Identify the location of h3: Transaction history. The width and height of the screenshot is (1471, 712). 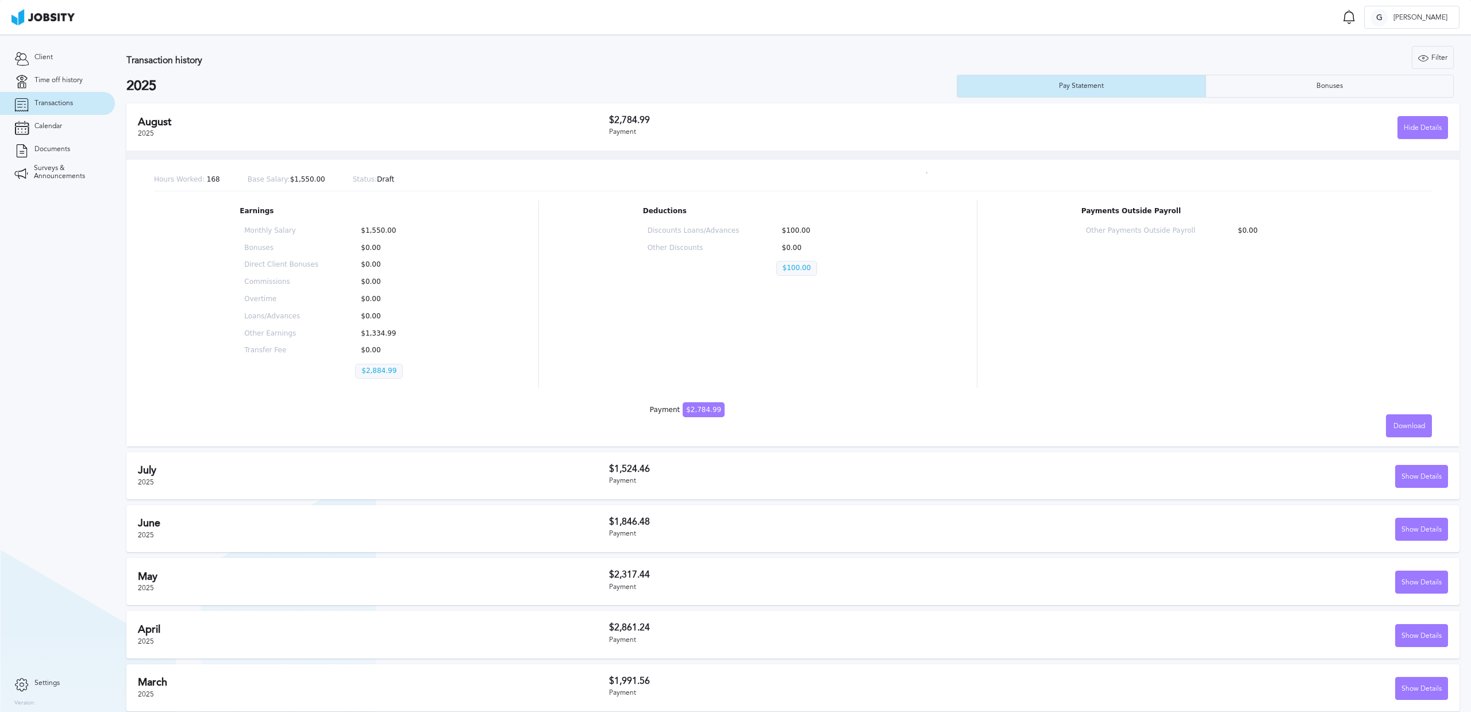
(490, 60).